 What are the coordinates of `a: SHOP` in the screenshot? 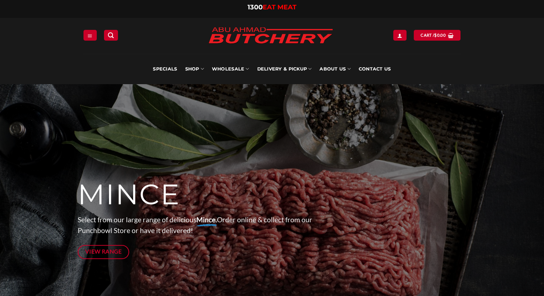 It's located at (195, 69).